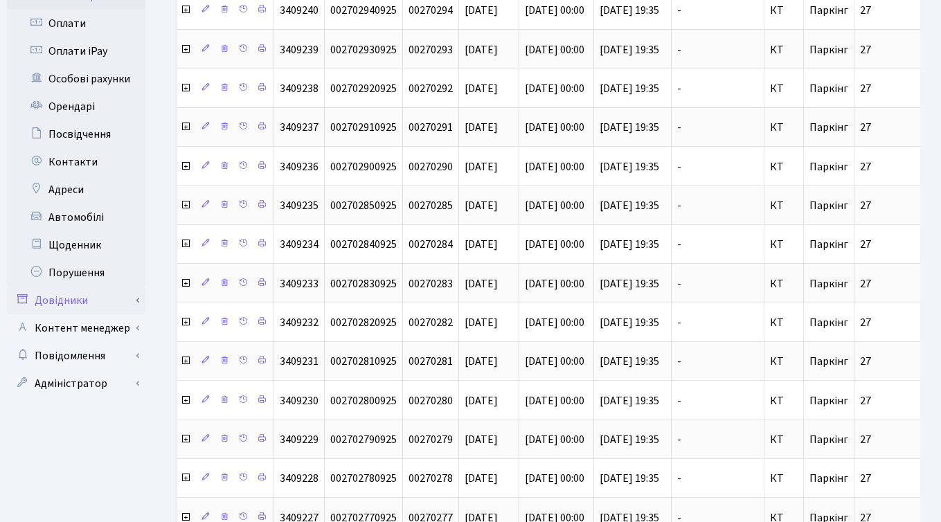  Describe the element at coordinates (76, 300) in the screenshot. I see `a: Довідники` at that location.